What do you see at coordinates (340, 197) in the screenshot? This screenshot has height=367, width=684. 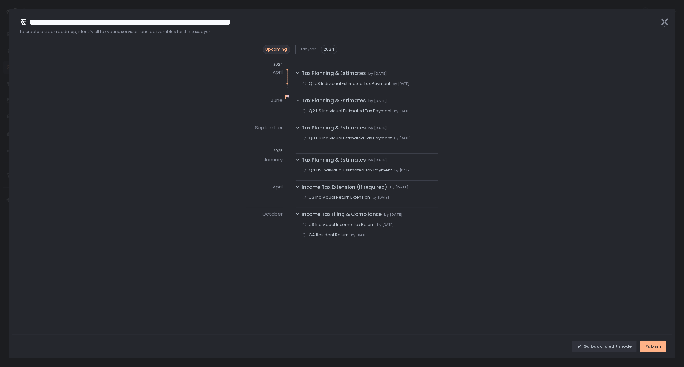 I see `span: US Individual Return Extension` at bounding box center [340, 197].